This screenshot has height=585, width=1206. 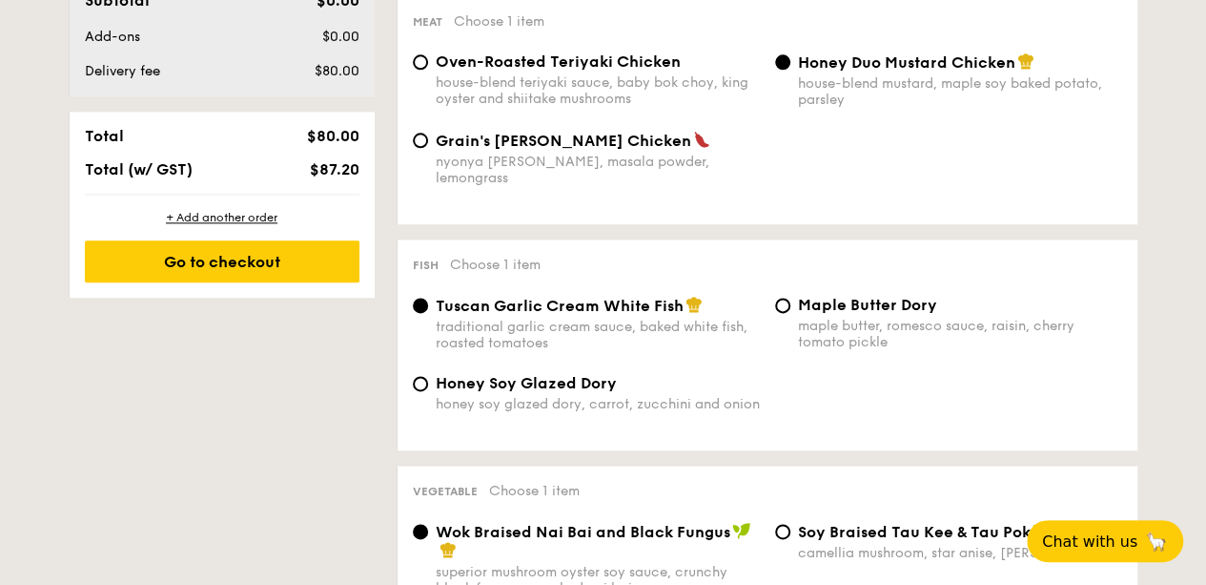 What do you see at coordinates (598, 335) in the screenshot?
I see `div: traditional garlic cream sauce, baked white fish, roasted tomatoes` at bounding box center [598, 335].